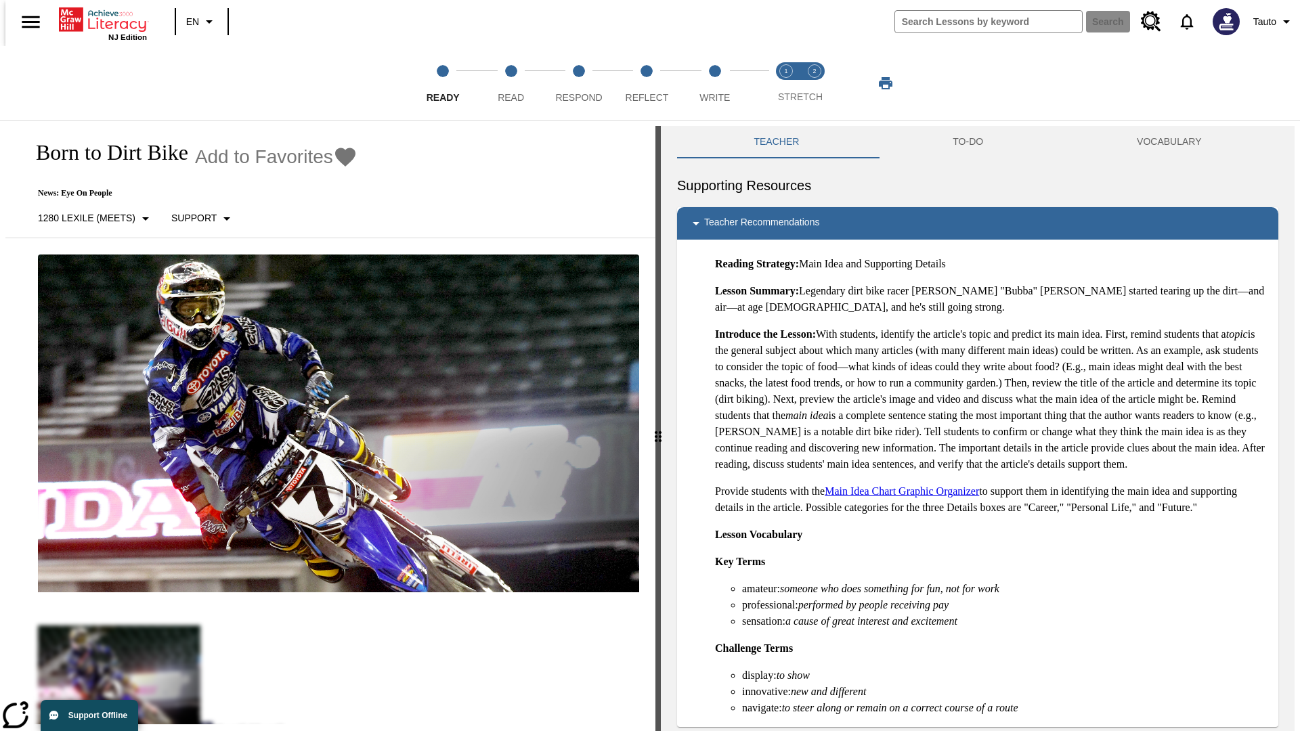 This screenshot has width=1300, height=731. I want to click on button: TO-DO, so click(968, 142).